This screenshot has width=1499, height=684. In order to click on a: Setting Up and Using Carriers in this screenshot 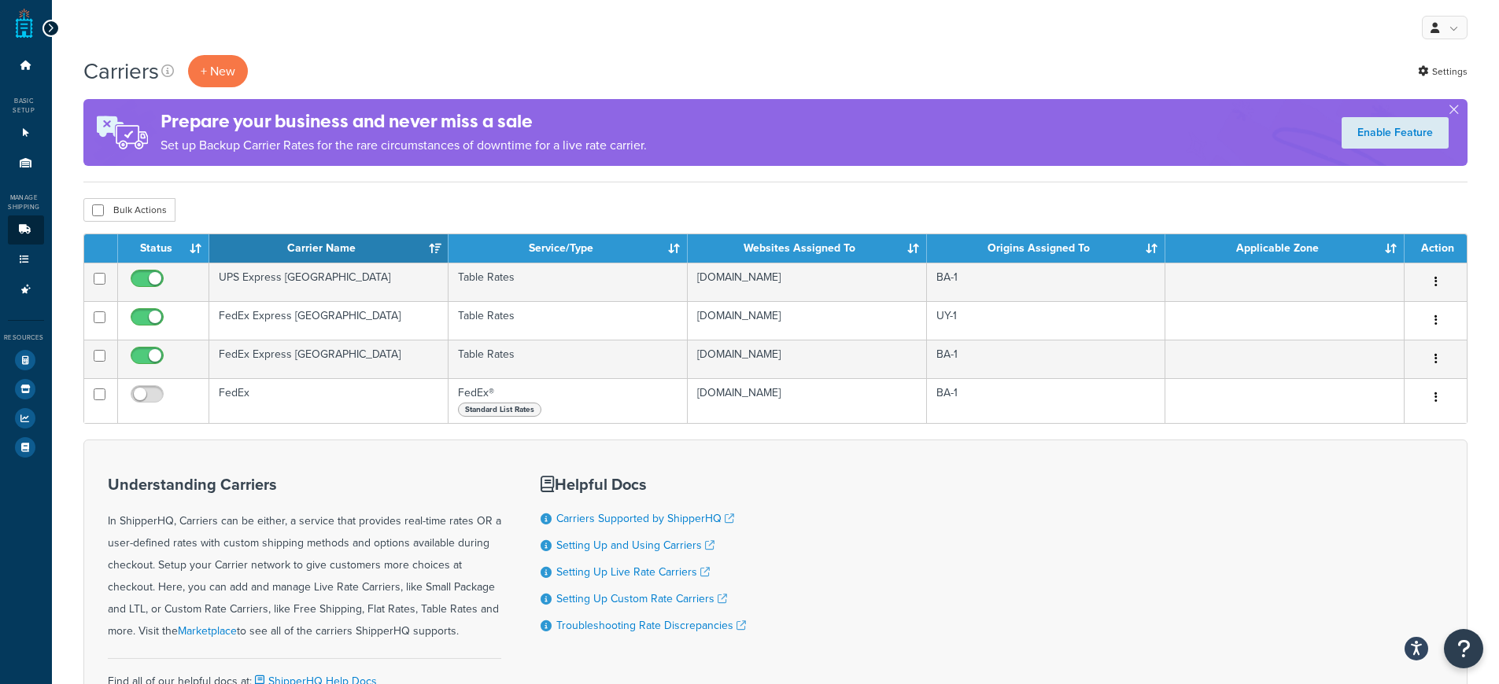, I will do `click(635, 545)`.